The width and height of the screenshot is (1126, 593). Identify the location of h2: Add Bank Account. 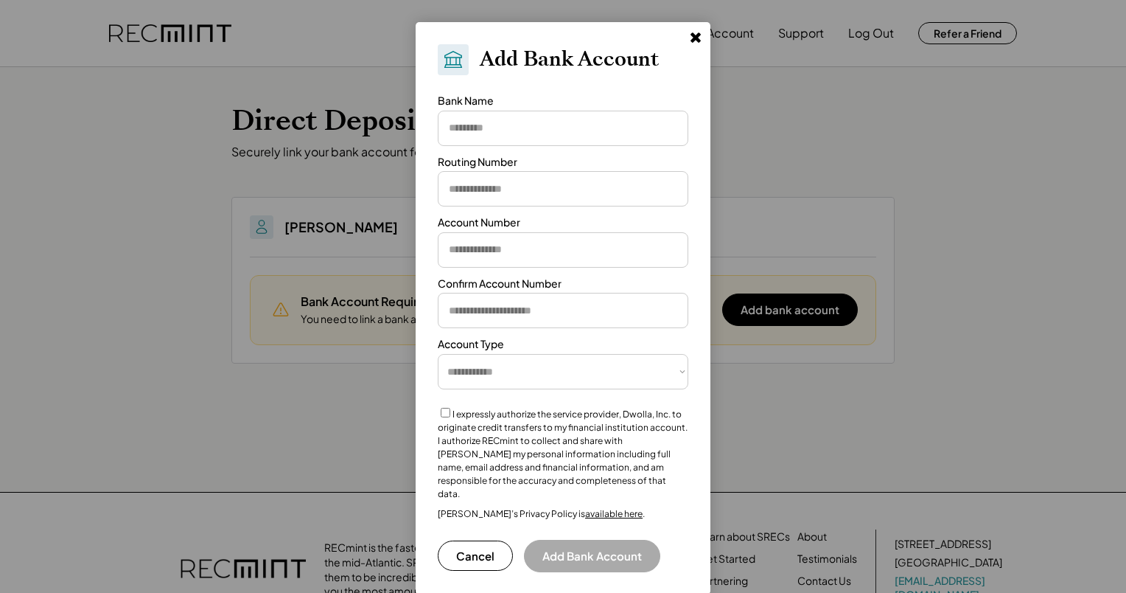
(569, 60).